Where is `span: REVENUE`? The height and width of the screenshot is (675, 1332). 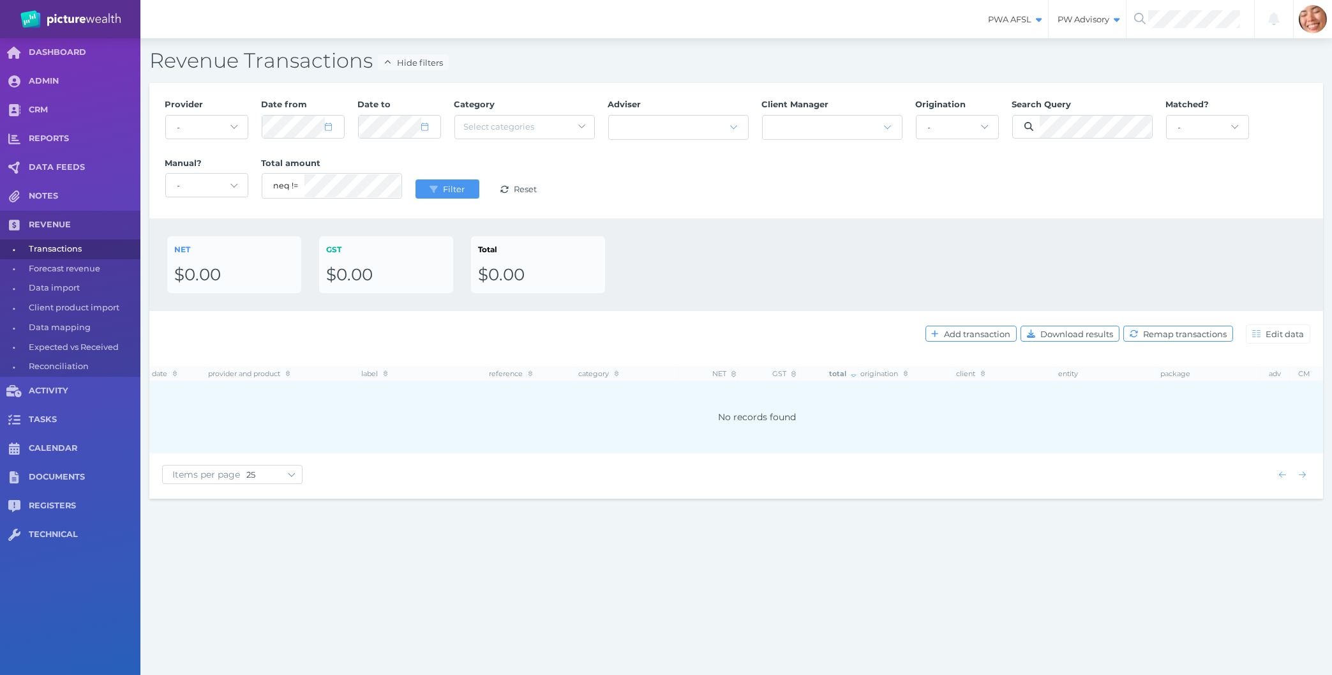 span: REVENUE is located at coordinates (84, 225).